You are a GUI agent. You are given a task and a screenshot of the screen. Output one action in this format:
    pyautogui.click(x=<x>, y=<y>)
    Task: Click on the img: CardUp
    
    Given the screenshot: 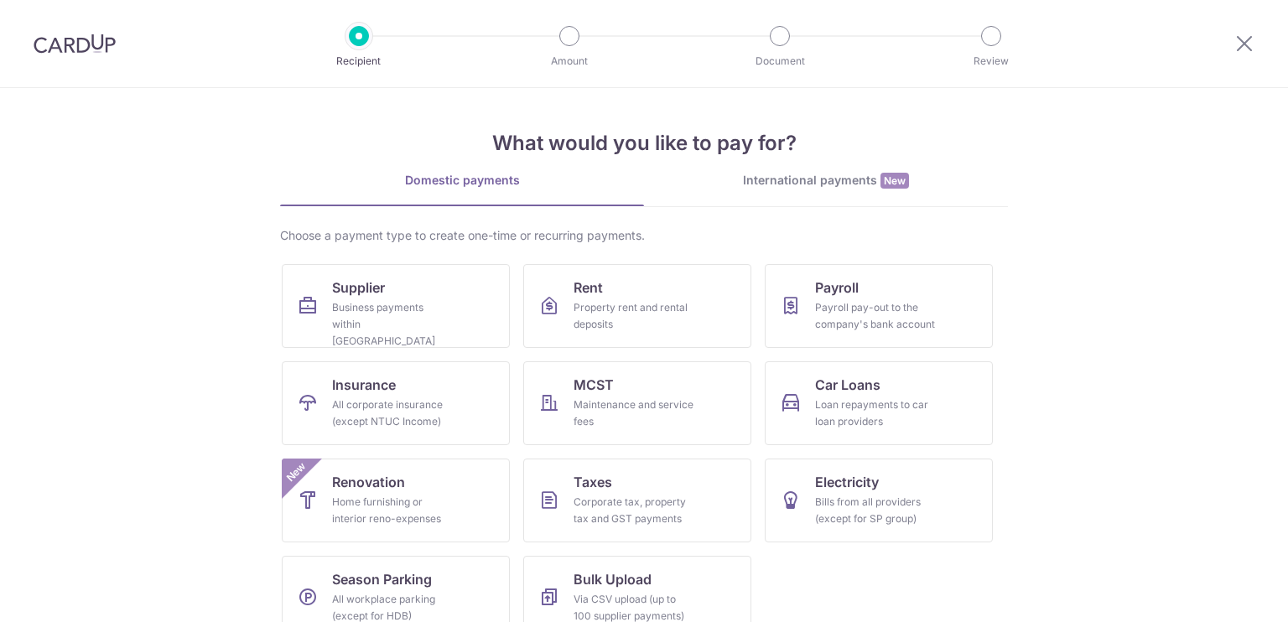 What is the action you would take?
    pyautogui.click(x=75, y=44)
    